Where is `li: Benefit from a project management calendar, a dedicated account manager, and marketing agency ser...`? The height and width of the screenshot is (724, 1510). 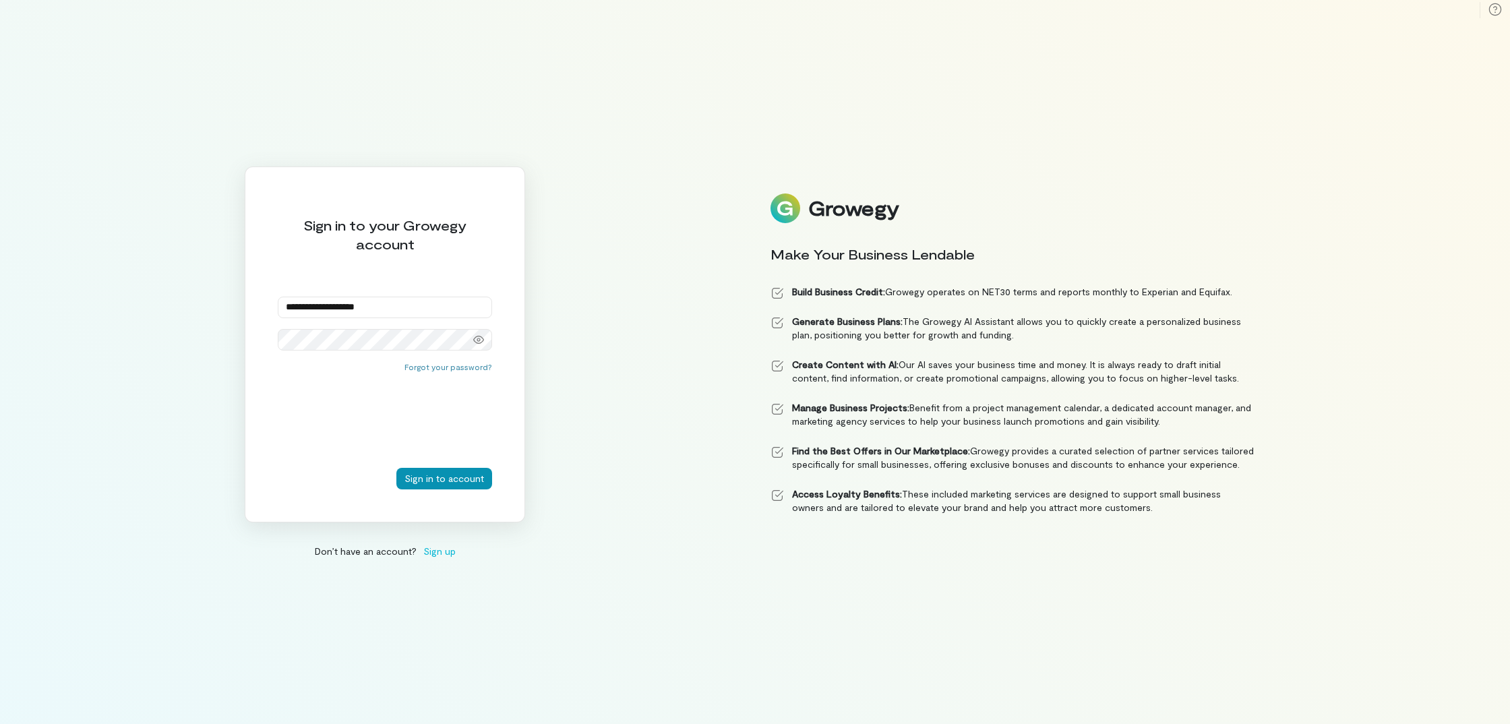
li: Benefit from a project management calendar, a dedicated account manager, and marketing agency ser... is located at coordinates (1013, 415).